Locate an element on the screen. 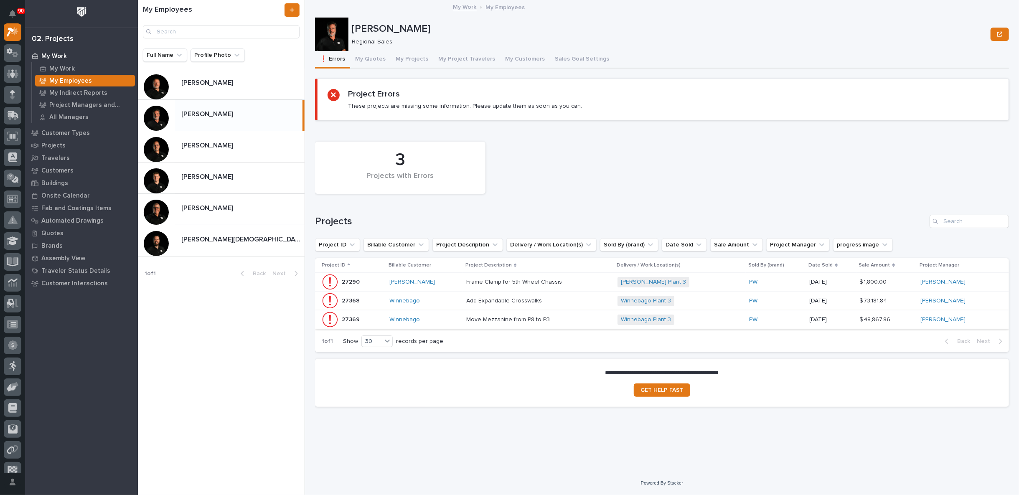 The height and width of the screenshot is (495, 1019). a: All Managers is located at coordinates (85, 117).